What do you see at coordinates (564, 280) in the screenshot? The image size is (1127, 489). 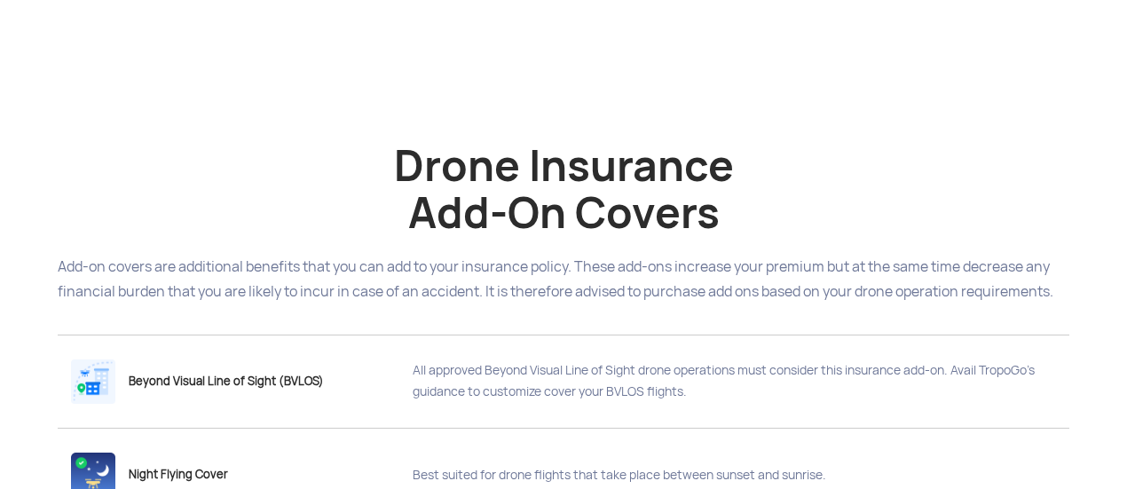 I see `p: Add-on covers are additional benefits that you can add to your insurance policy. These add-ons in...` at bounding box center [564, 280].